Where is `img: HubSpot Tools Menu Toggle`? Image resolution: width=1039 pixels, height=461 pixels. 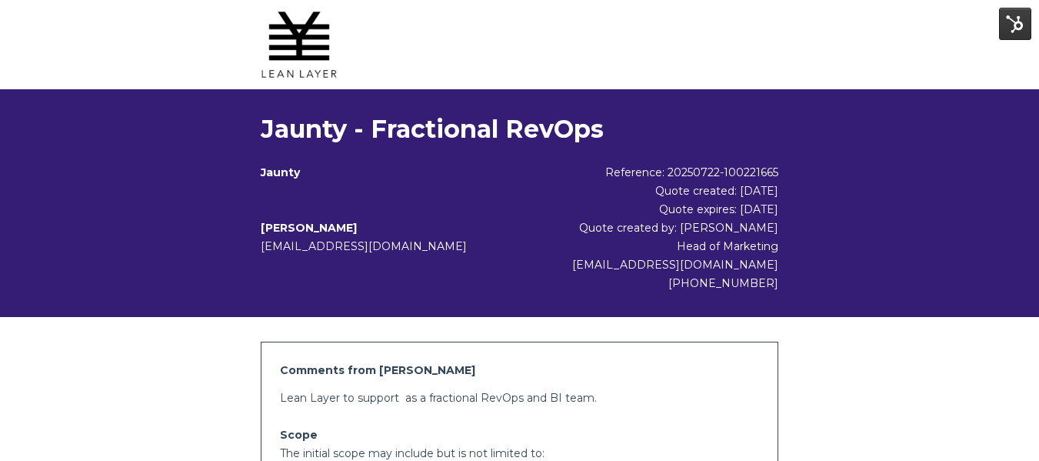
img: HubSpot Tools Menu Toggle is located at coordinates (1015, 24).